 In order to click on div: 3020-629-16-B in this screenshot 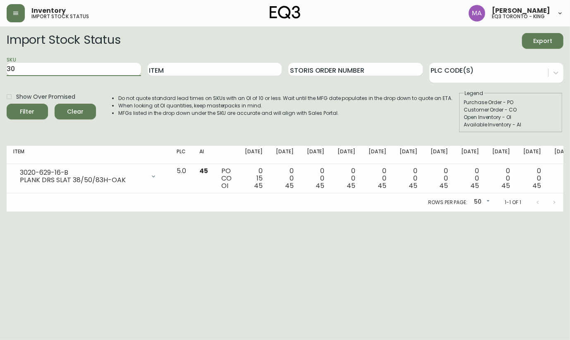, I will do `click(82, 173)`.